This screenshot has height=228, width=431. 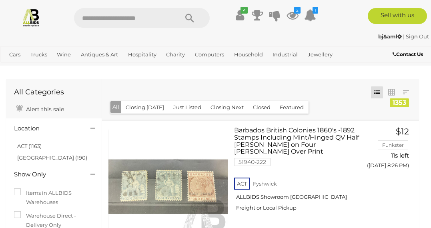 I want to click on img: Allbids.com.au, so click(x=31, y=17).